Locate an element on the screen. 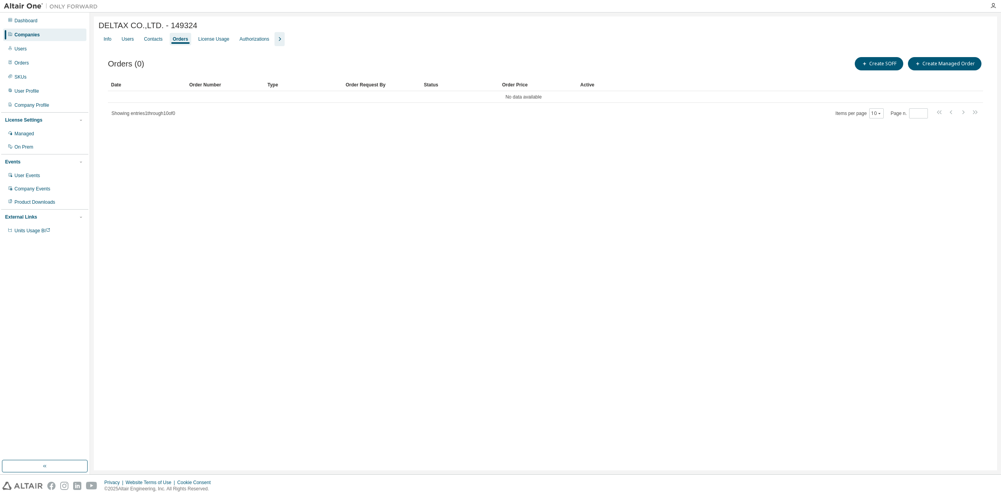 Image resolution: width=1001 pixels, height=497 pixels. td: No data available is located at coordinates (523, 97).